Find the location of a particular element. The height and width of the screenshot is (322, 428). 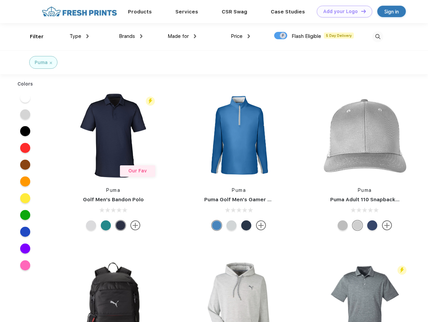

a: Sign in is located at coordinates (391, 11).